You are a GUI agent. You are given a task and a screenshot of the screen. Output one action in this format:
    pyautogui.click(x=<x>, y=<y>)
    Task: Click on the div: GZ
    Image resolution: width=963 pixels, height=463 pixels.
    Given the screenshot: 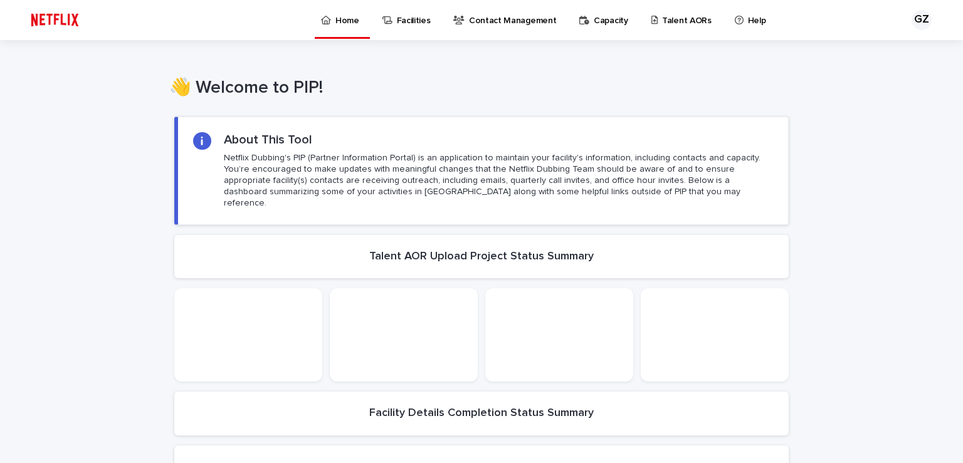 What is the action you would take?
    pyautogui.click(x=922, y=20)
    